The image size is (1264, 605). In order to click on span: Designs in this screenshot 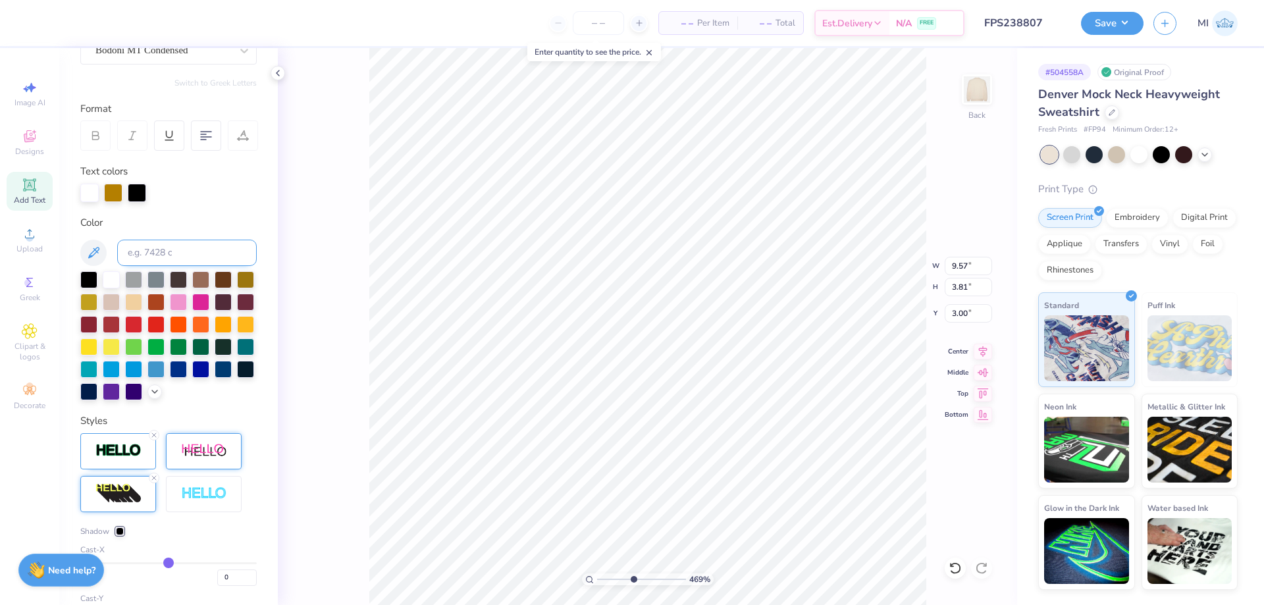, I will do `click(30, 151)`.